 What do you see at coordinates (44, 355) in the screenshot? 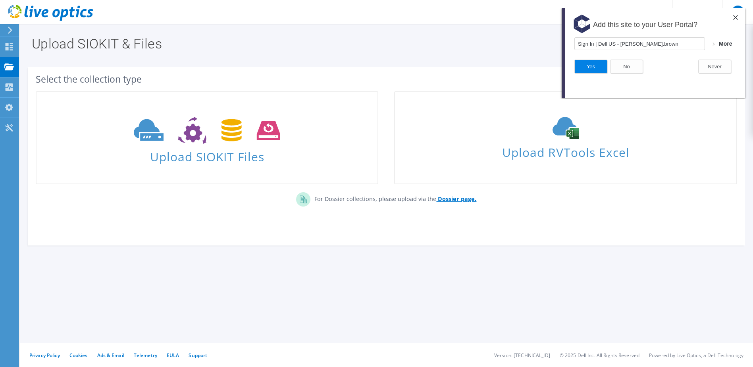
I see `a: Privacy Policy` at bounding box center [44, 355].